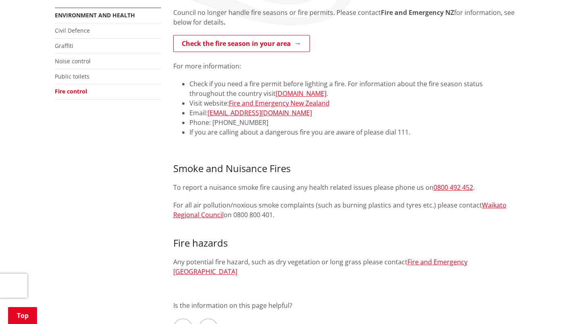 This screenshot has width=571, height=324. I want to click on p: For all air pollution/noxious smoke complaints (such as burning plastics and tyres etc.) please c..., so click(345, 215).